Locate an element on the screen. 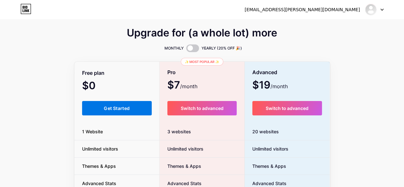 This screenshot has height=187, width=404. span: Upgrade for (a whole lot) more is located at coordinates (202, 33).